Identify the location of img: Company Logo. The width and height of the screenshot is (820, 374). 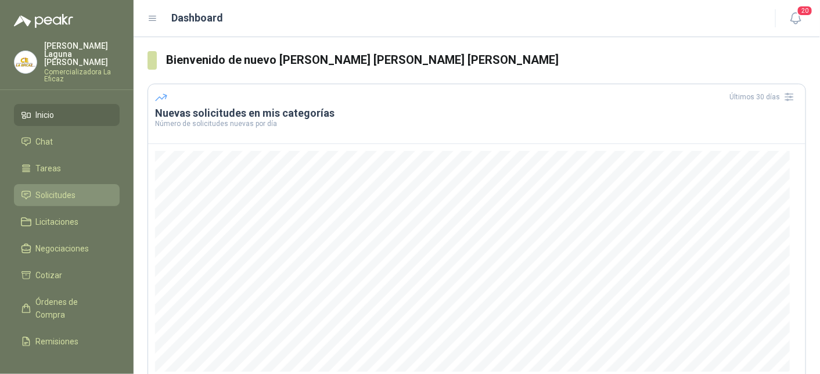
(26, 62).